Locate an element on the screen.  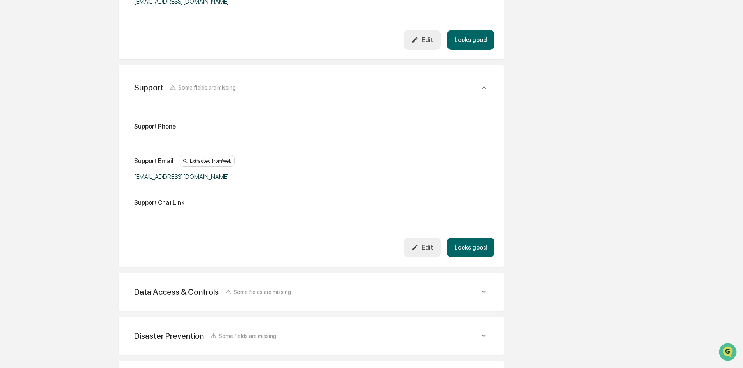
a: 🗄️Attestations is located at coordinates (76, 102).